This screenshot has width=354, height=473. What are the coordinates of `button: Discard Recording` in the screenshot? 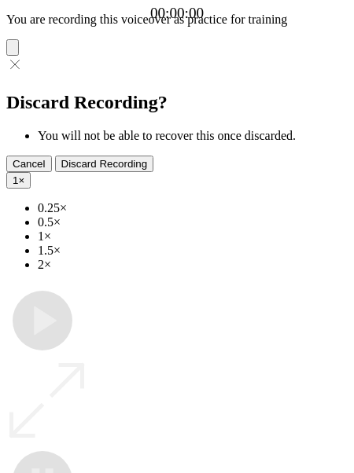 It's located at (105, 164).